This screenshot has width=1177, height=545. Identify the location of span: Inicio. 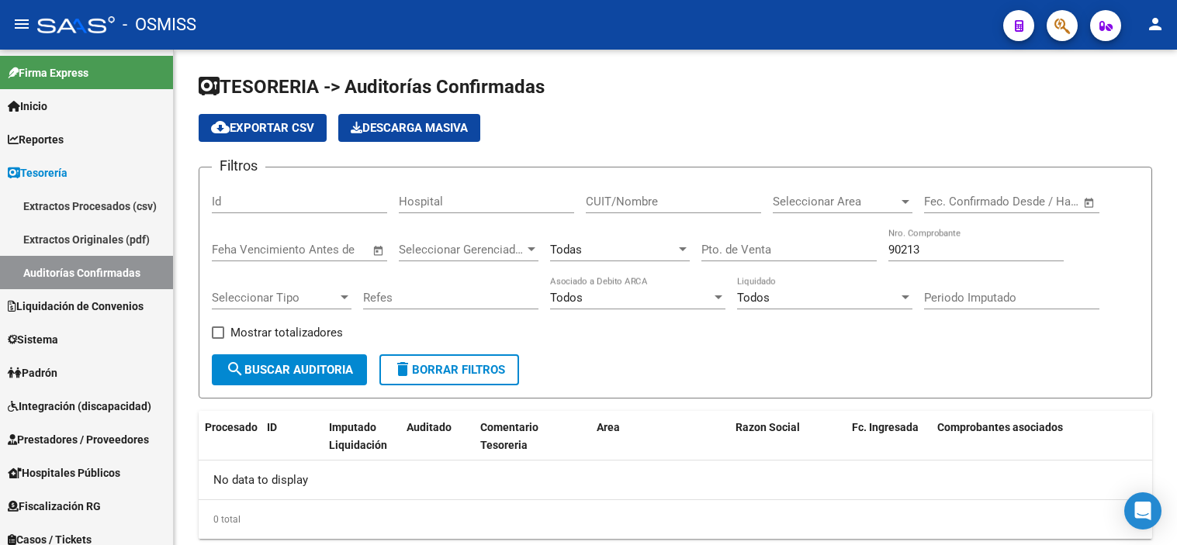
(27, 106).